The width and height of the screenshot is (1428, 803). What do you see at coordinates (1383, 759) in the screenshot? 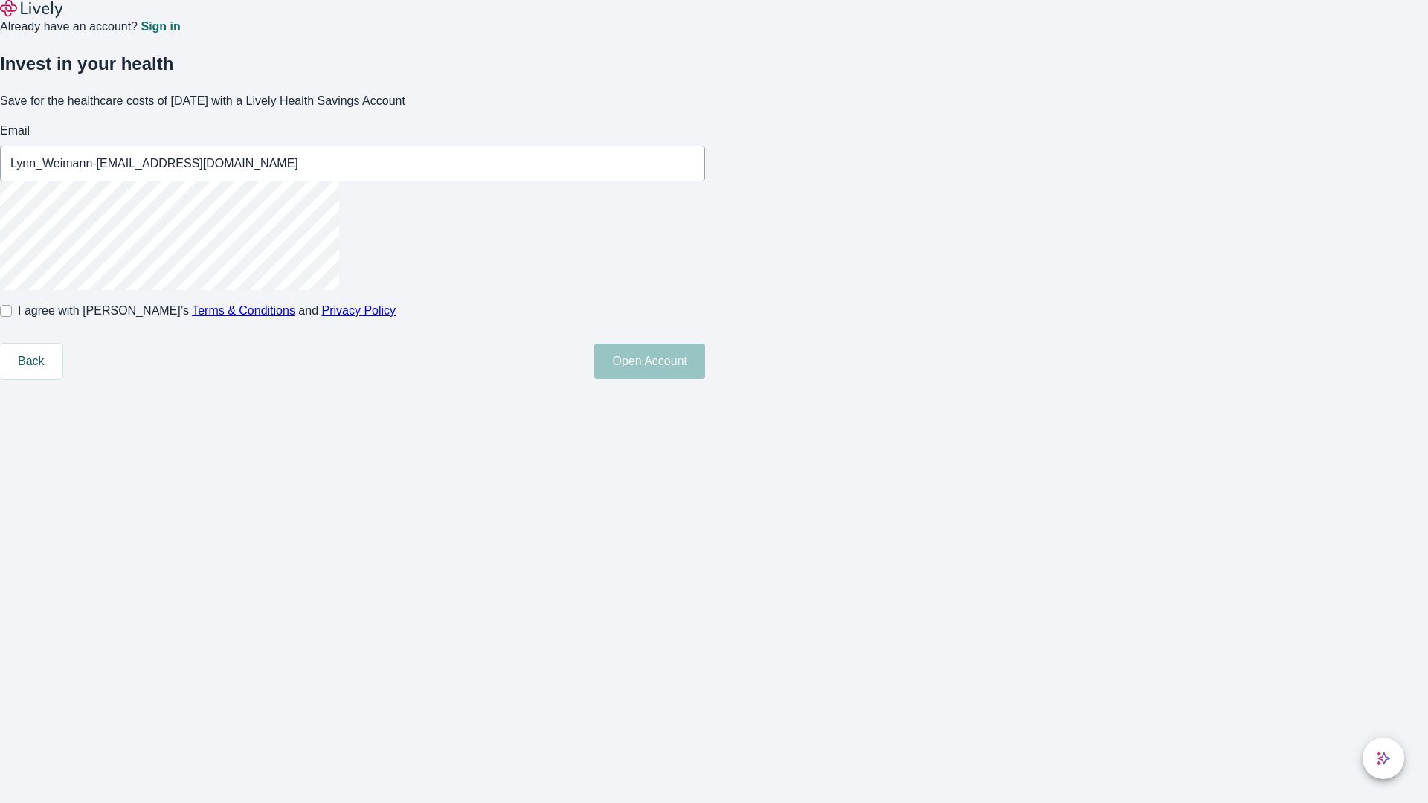
I see `button: chat` at bounding box center [1383, 759].